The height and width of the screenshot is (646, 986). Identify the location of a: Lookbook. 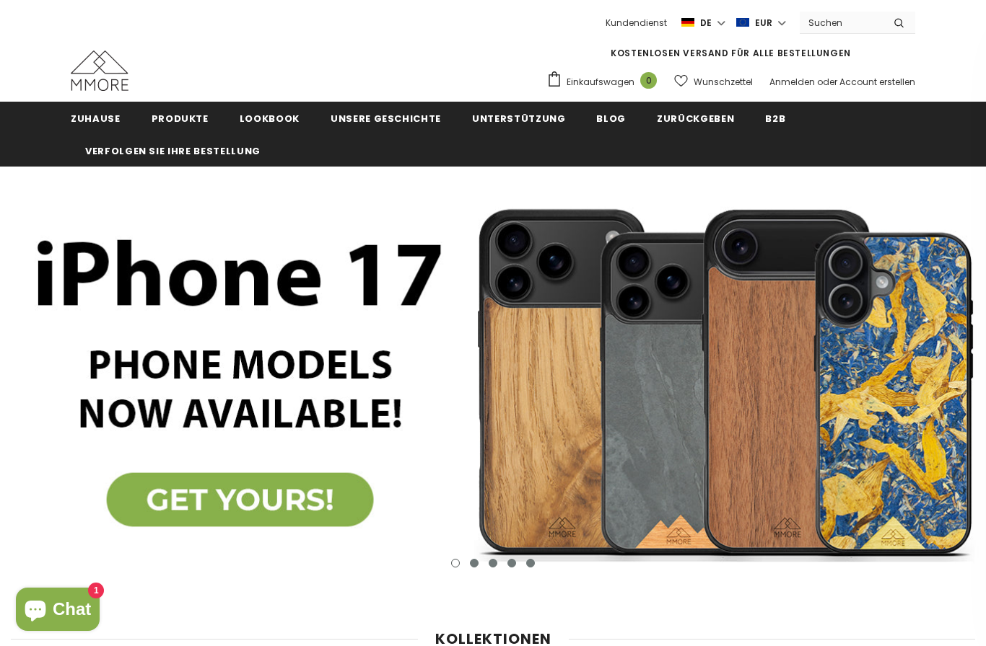
(269, 118).